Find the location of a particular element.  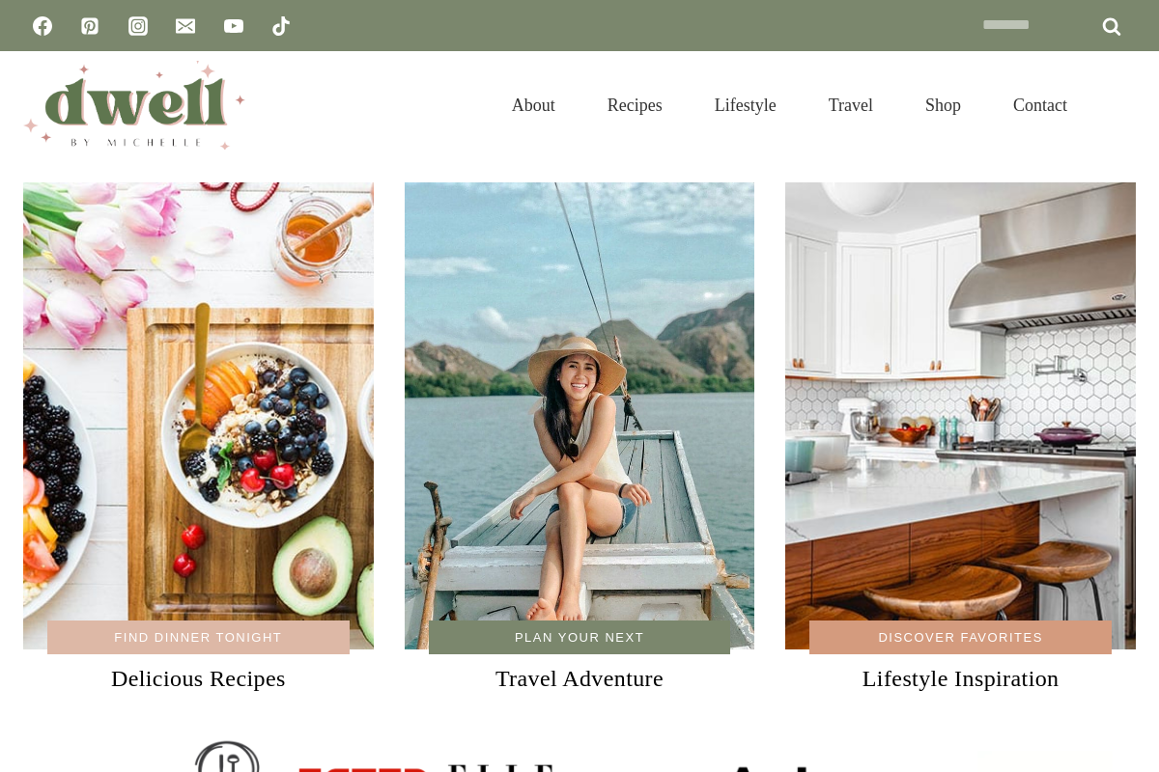

a: Facebook is located at coordinates (42, 26).